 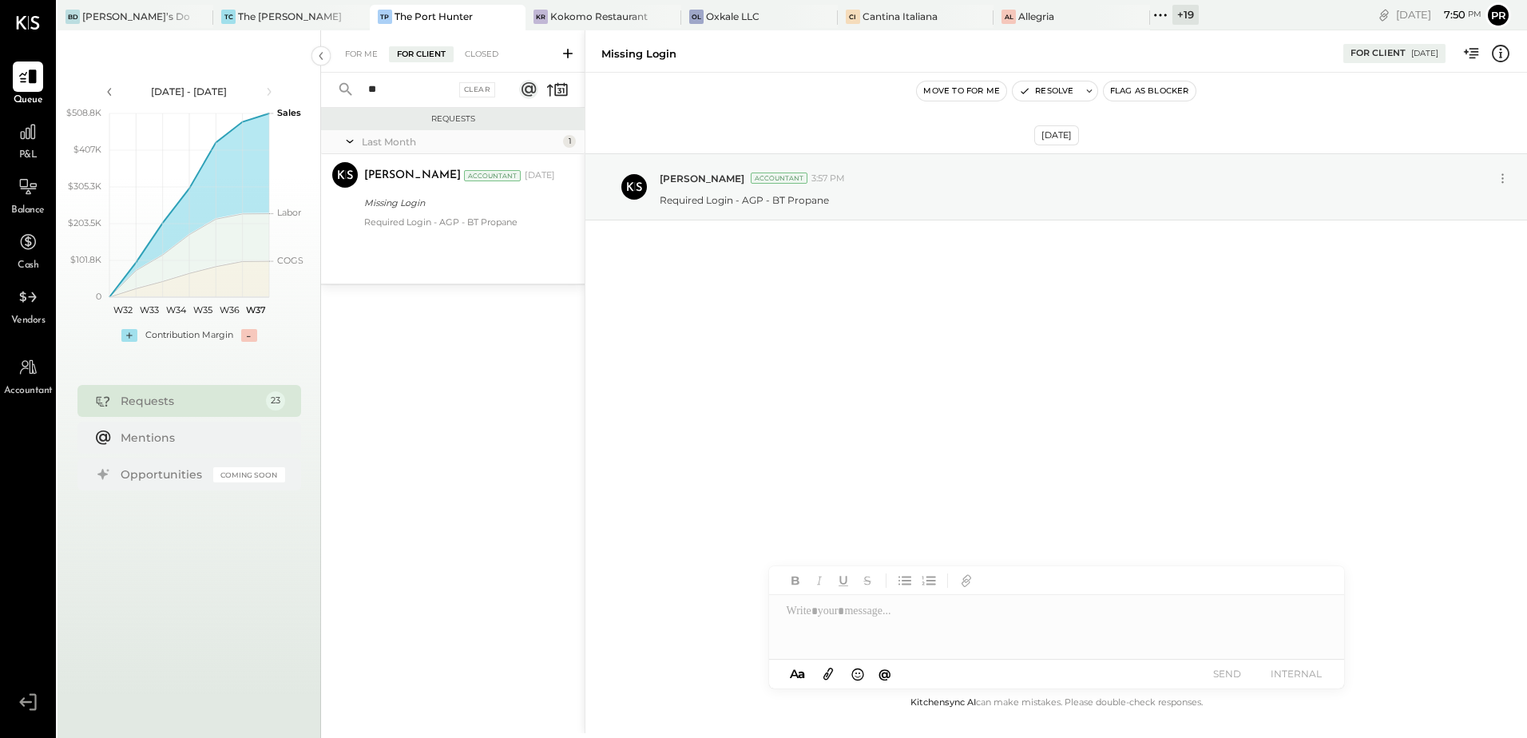 I want to click on div: Coming Soon, so click(x=249, y=474).